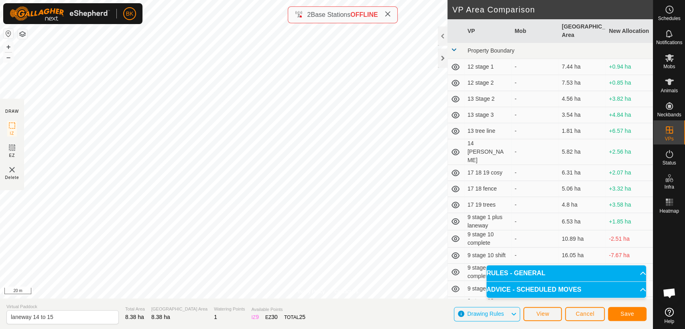 Image resolution: width=685 pixels, height=329 pixels. I want to click on p-accordion-header: RULES - GENERAL, so click(566, 273).